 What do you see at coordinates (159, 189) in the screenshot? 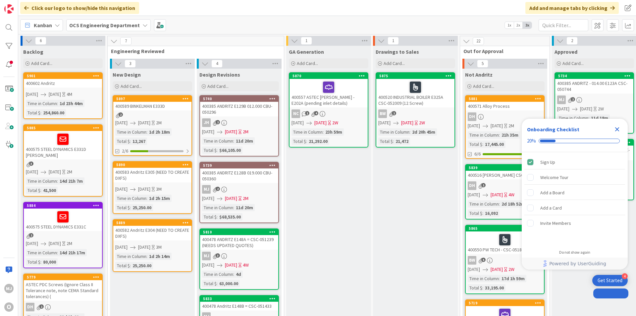
I see `div: 3M` at bounding box center [159, 189].